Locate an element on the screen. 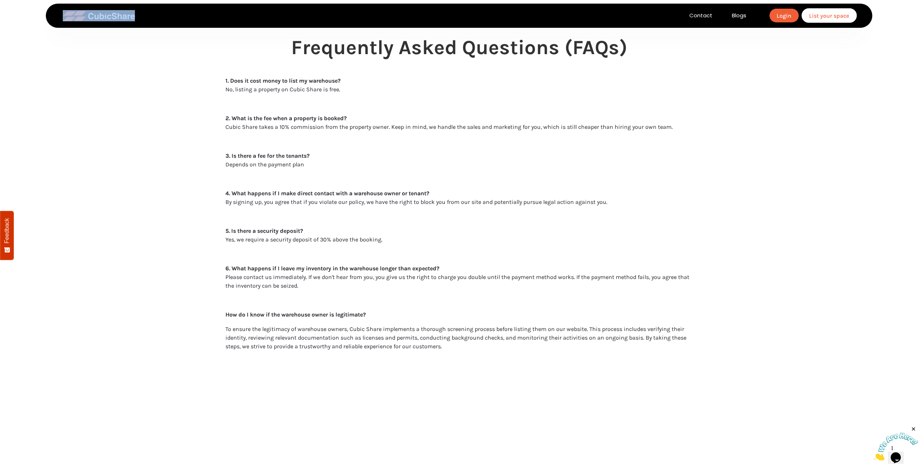 This screenshot has width=918, height=471. p: Depends on the payment plan is located at coordinates (459, 160).